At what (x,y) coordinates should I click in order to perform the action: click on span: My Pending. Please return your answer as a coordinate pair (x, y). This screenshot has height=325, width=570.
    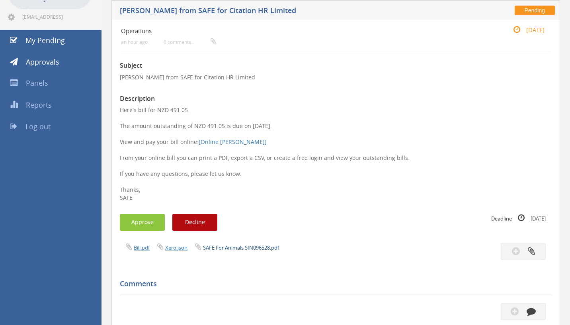
    Looking at the image, I should click on (45, 40).